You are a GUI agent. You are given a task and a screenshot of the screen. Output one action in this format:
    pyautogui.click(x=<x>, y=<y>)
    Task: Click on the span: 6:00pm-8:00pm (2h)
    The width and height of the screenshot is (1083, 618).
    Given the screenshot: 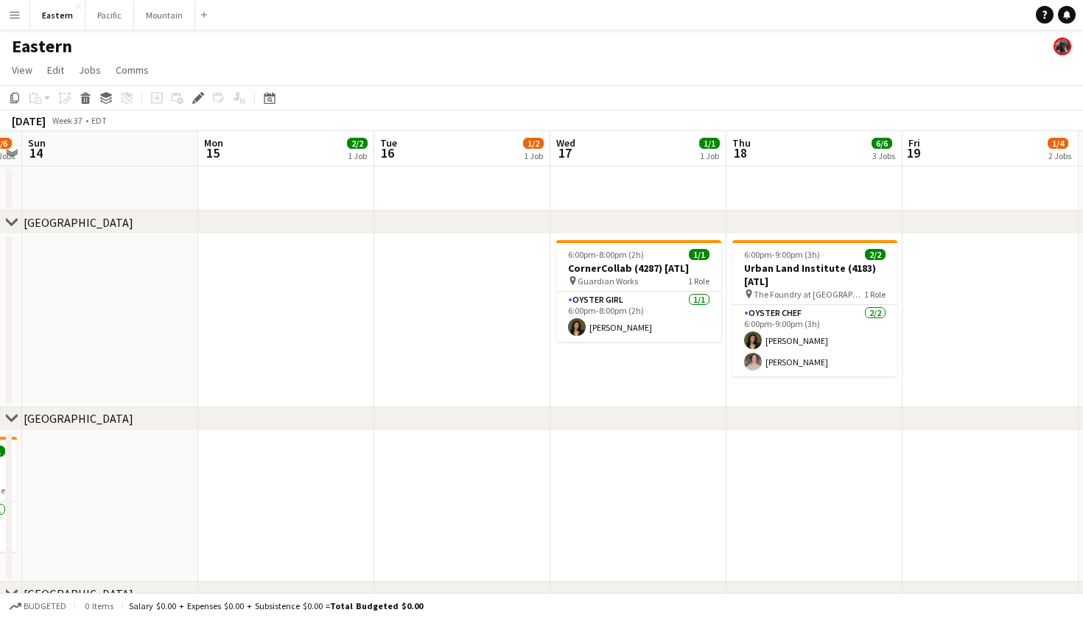 What is the action you would take?
    pyautogui.click(x=606, y=254)
    